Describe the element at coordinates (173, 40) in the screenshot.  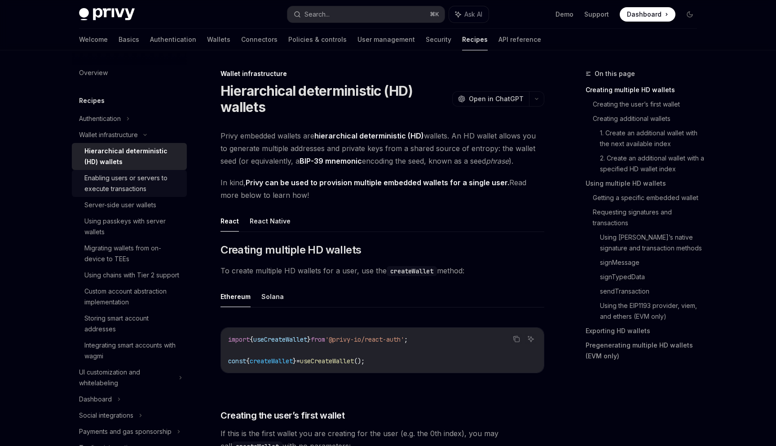
I see `a: Authentication` at that location.